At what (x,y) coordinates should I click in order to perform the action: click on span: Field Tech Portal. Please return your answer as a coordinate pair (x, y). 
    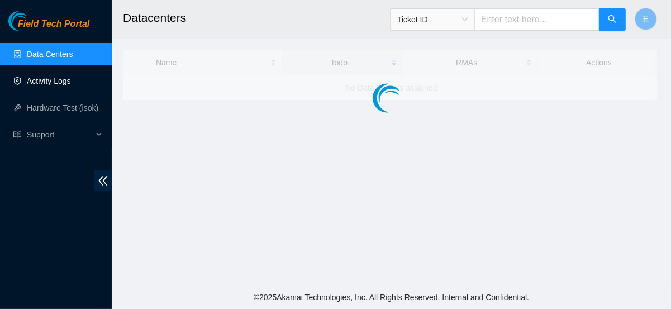
    Looking at the image, I should click on (54, 24).